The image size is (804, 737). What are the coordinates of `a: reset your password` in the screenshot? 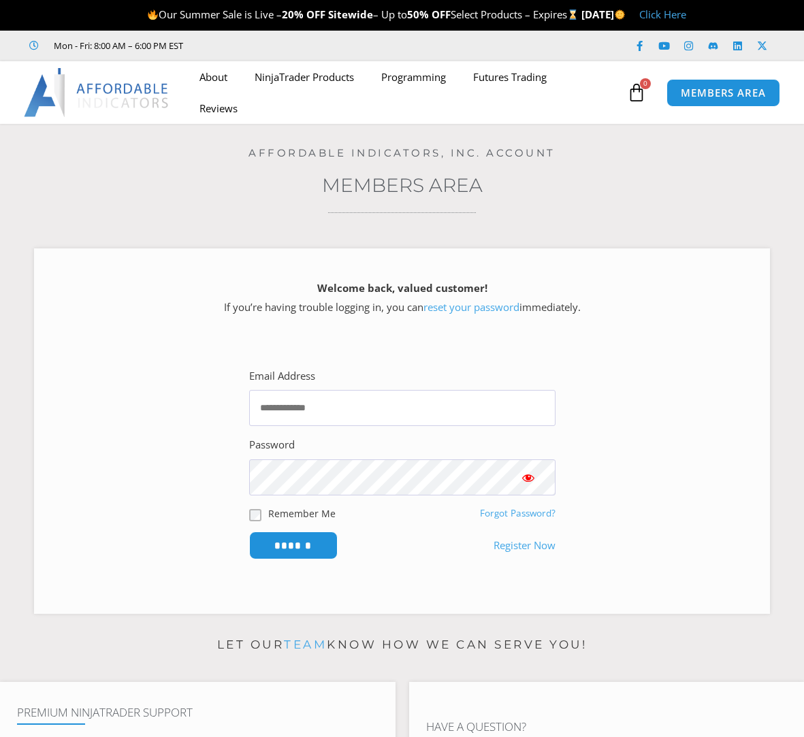 It's located at (471, 307).